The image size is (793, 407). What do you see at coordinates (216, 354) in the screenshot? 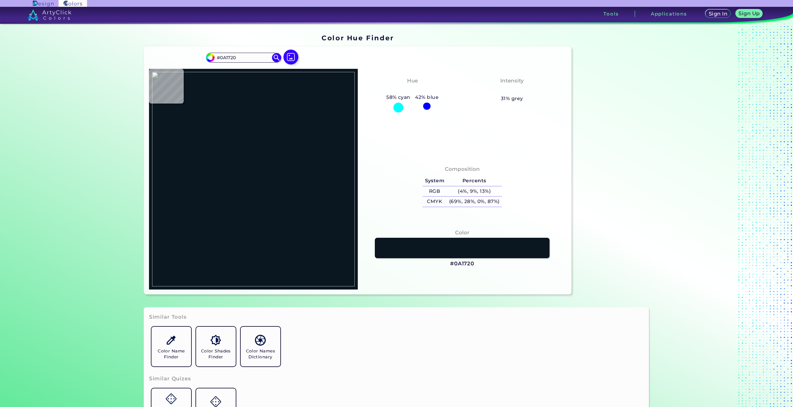
I see `h5: Color Shades Finder` at bounding box center [216, 354].